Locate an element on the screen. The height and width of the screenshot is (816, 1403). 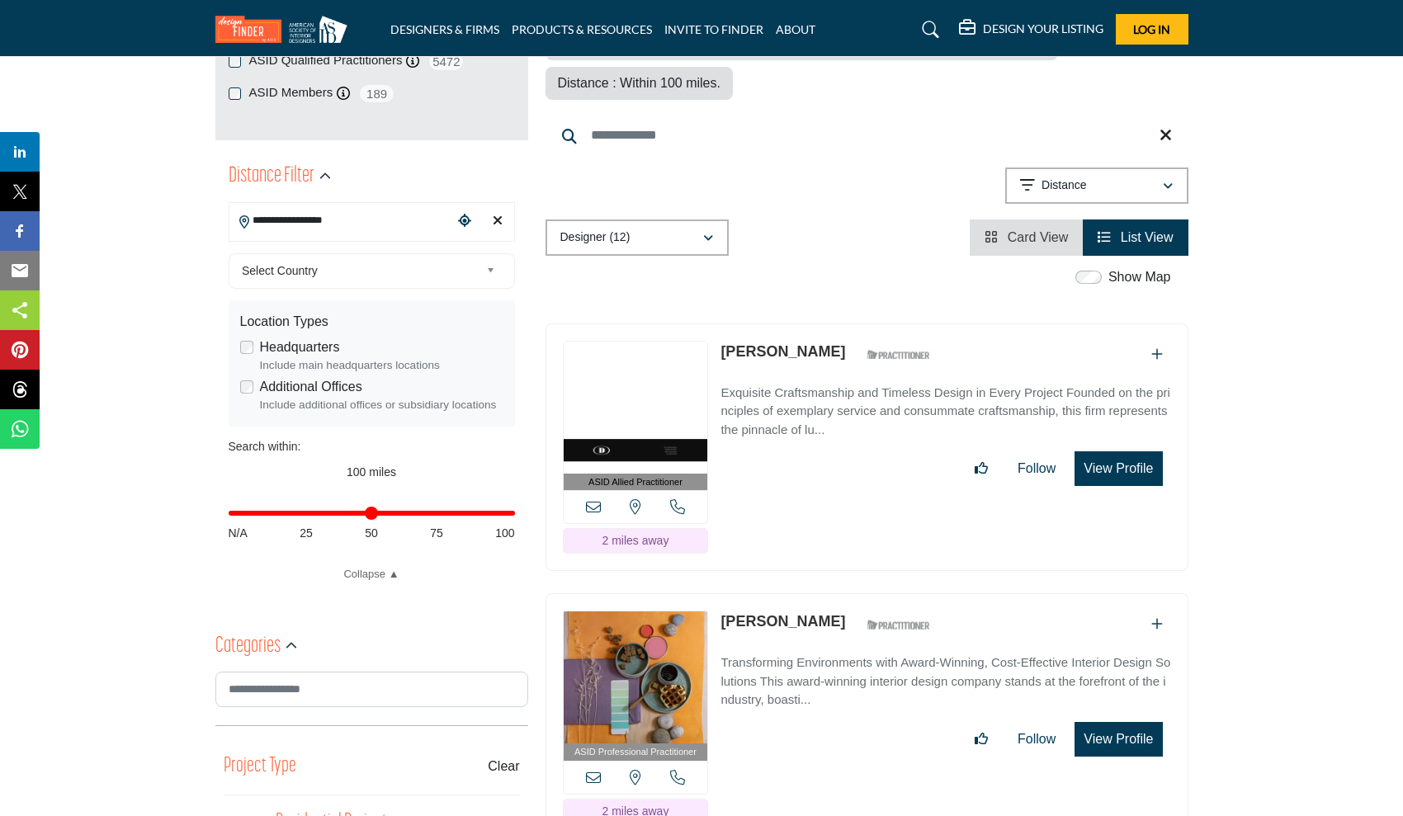
a: ASID Allied Practitioner is located at coordinates (635, 416).